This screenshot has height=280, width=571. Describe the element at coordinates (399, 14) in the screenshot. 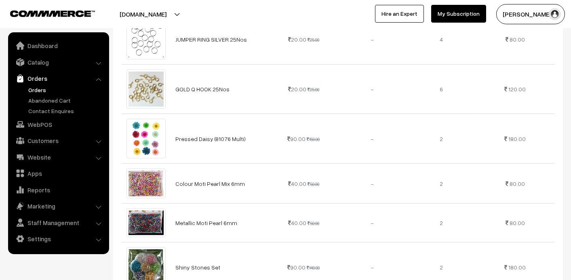

I see `a: Hire an Expert` at that location.